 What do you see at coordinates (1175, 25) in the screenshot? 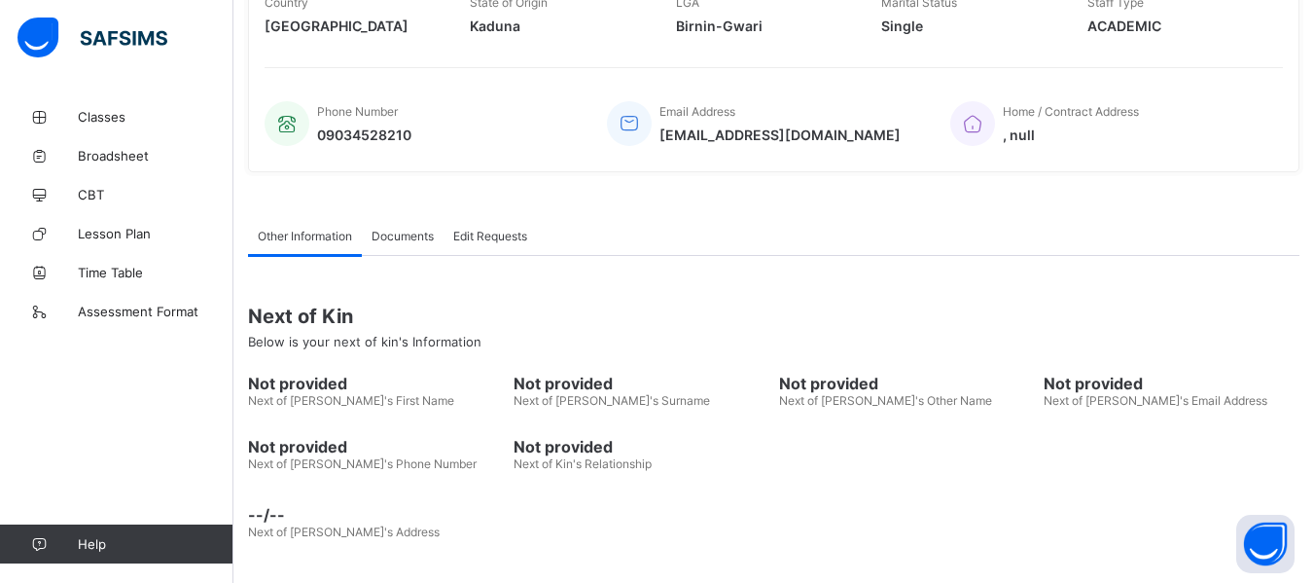
I see `span: ACADEMIC` at bounding box center [1175, 25].